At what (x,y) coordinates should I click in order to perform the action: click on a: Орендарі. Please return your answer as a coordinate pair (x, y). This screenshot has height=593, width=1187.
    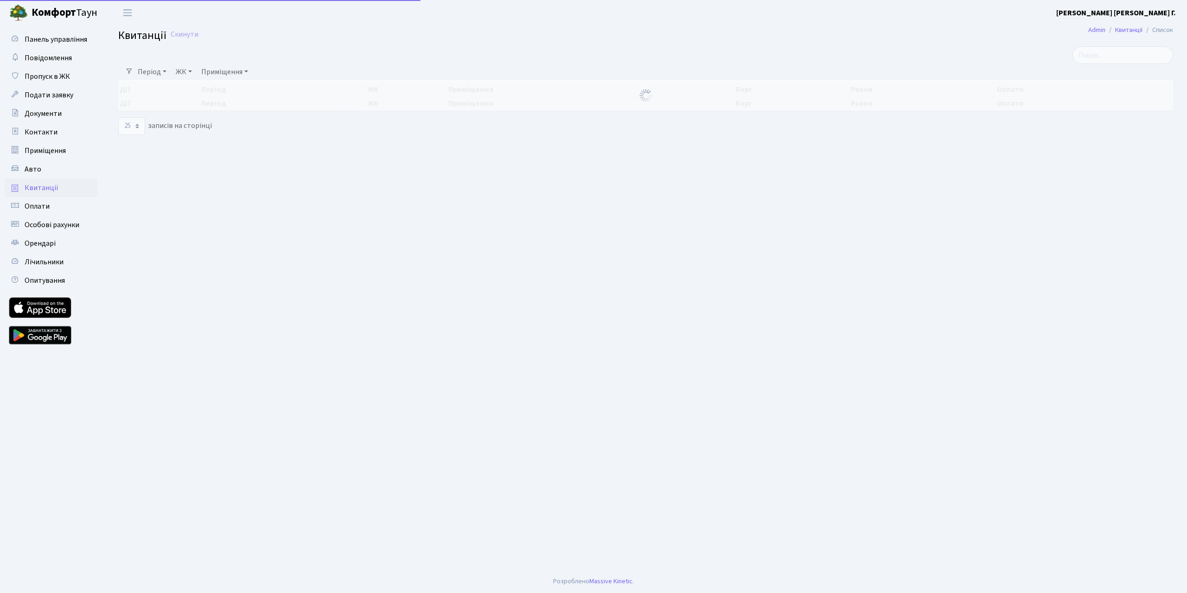
    Looking at the image, I should click on (51, 243).